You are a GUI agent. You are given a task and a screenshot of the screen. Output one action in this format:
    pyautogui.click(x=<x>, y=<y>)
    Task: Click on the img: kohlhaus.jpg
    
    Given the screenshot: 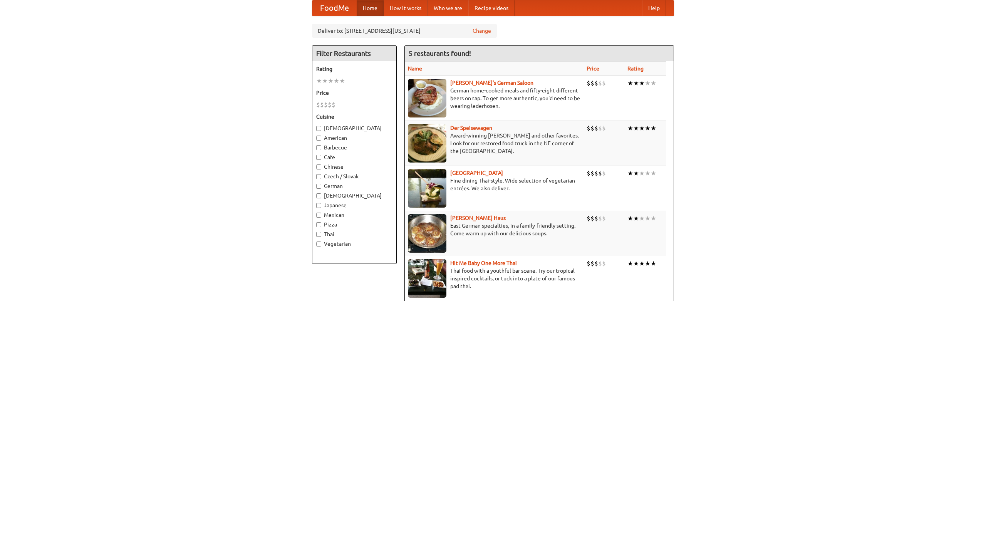 What is the action you would take?
    pyautogui.click(x=427, y=233)
    